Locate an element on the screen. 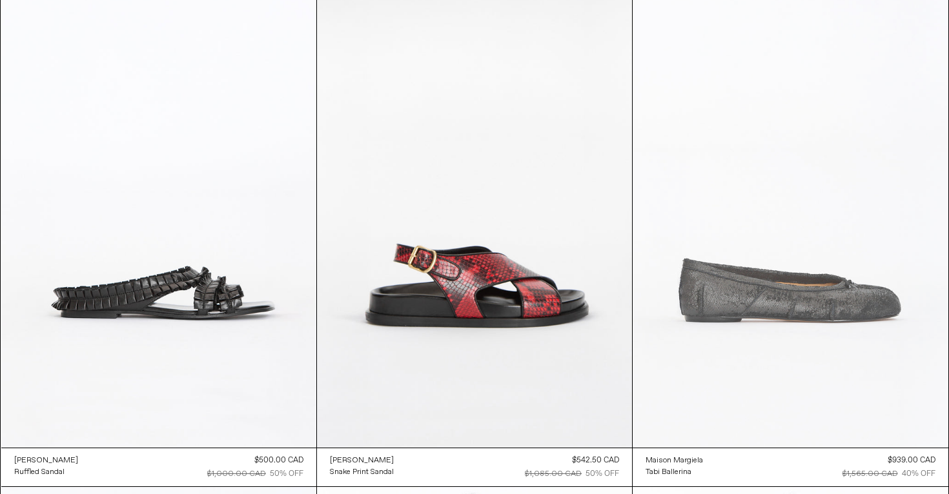  a: Tabi Ballerina is located at coordinates (674, 472).